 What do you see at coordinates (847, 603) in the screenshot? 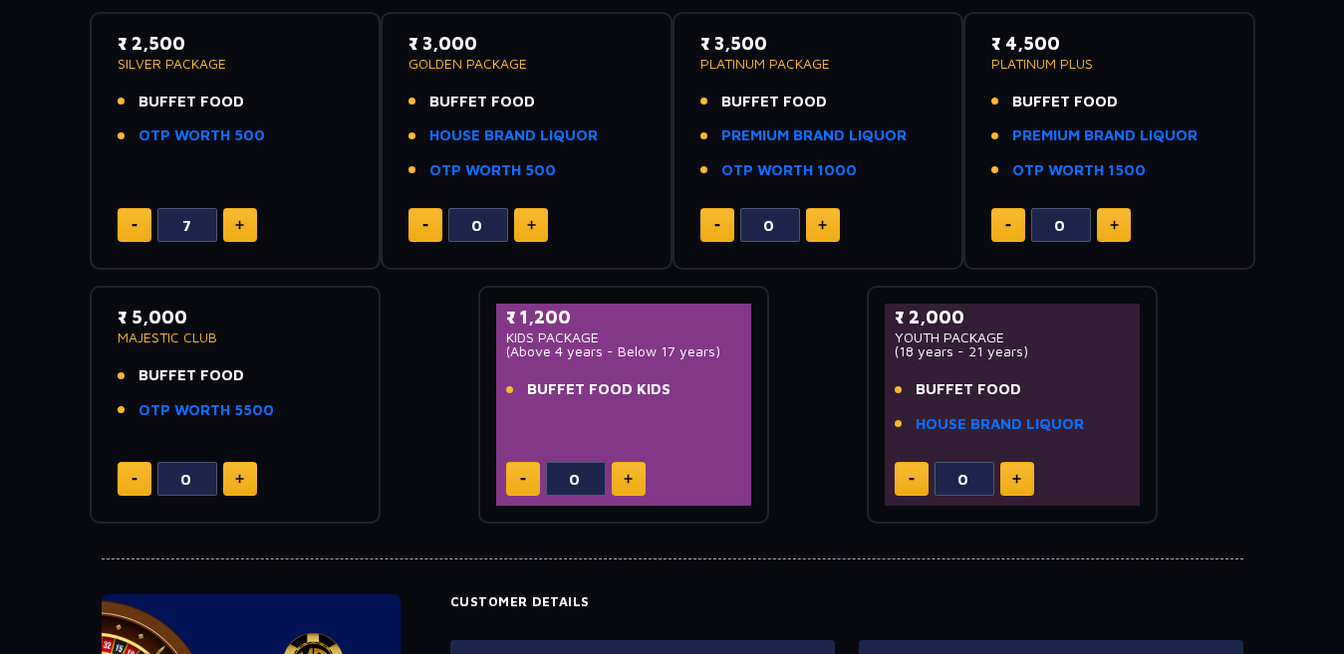
I see `h4: Customer Details` at bounding box center [847, 603].